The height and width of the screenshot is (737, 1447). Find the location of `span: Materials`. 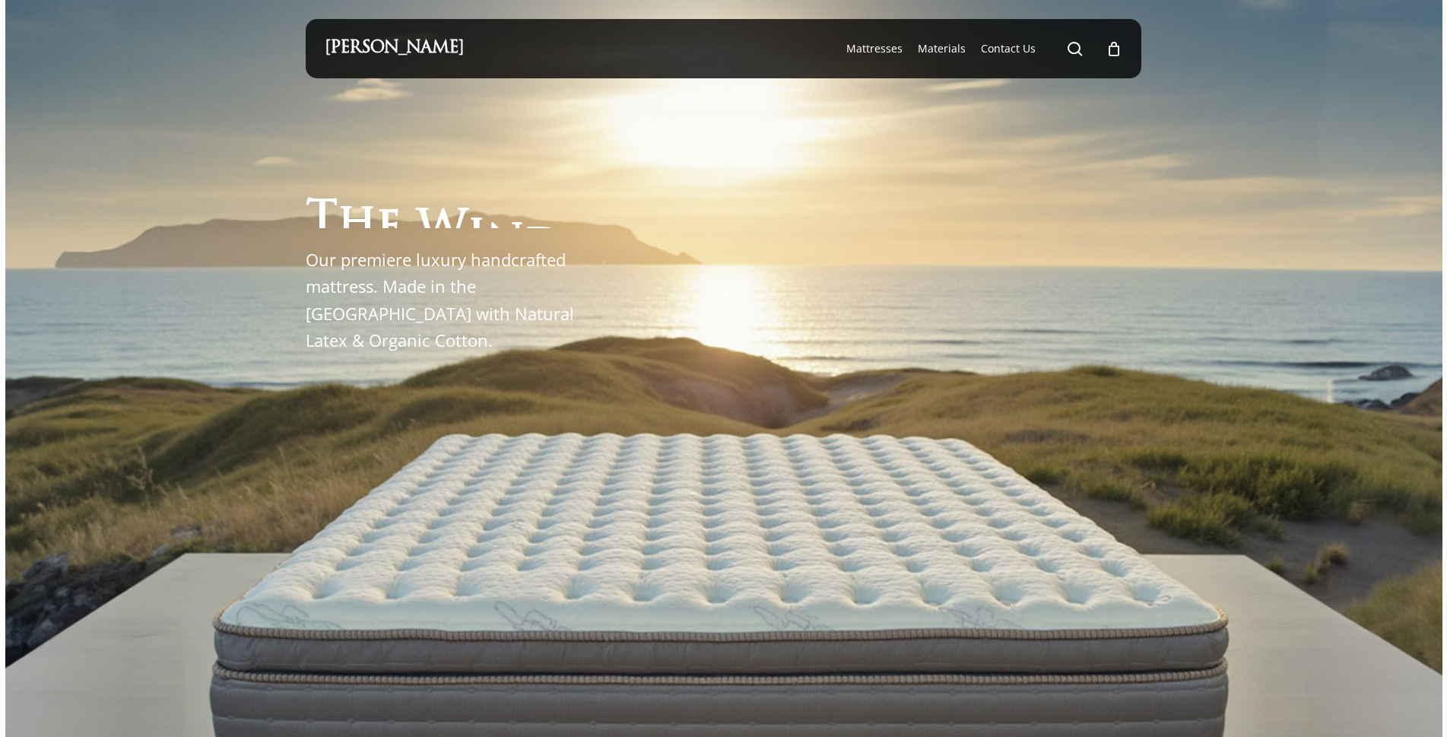

span: Materials is located at coordinates (941, 48).